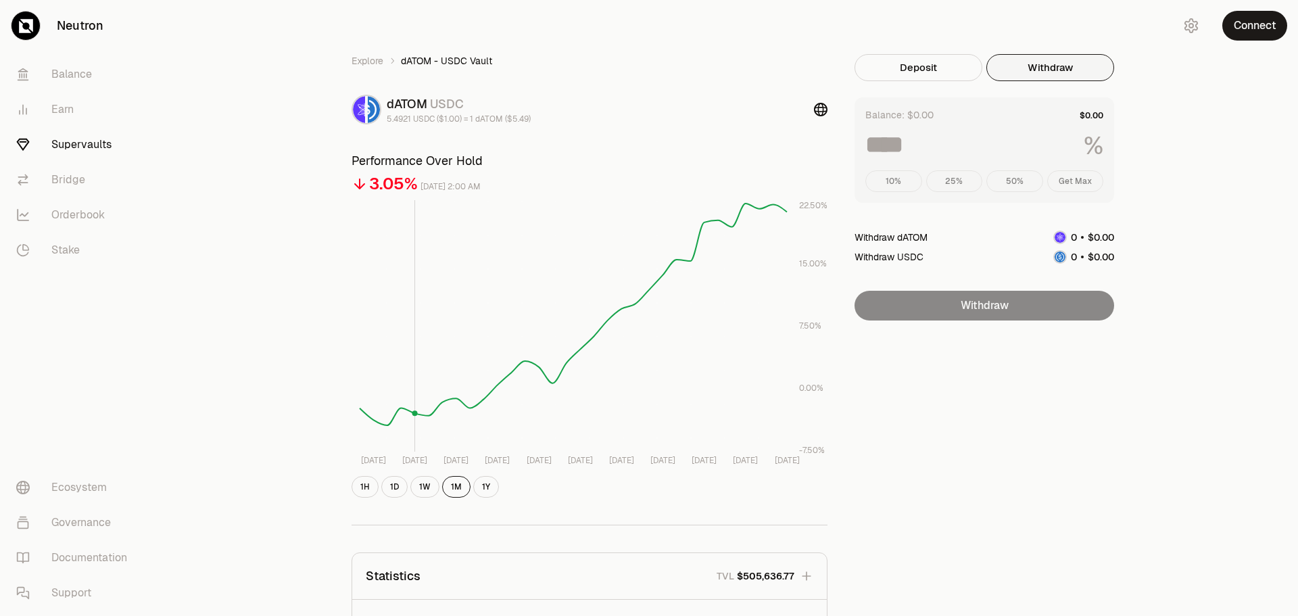  Describe the element at coordinates (810, 326) in the screenshot. I see `tspan: 7.50%` at that location.